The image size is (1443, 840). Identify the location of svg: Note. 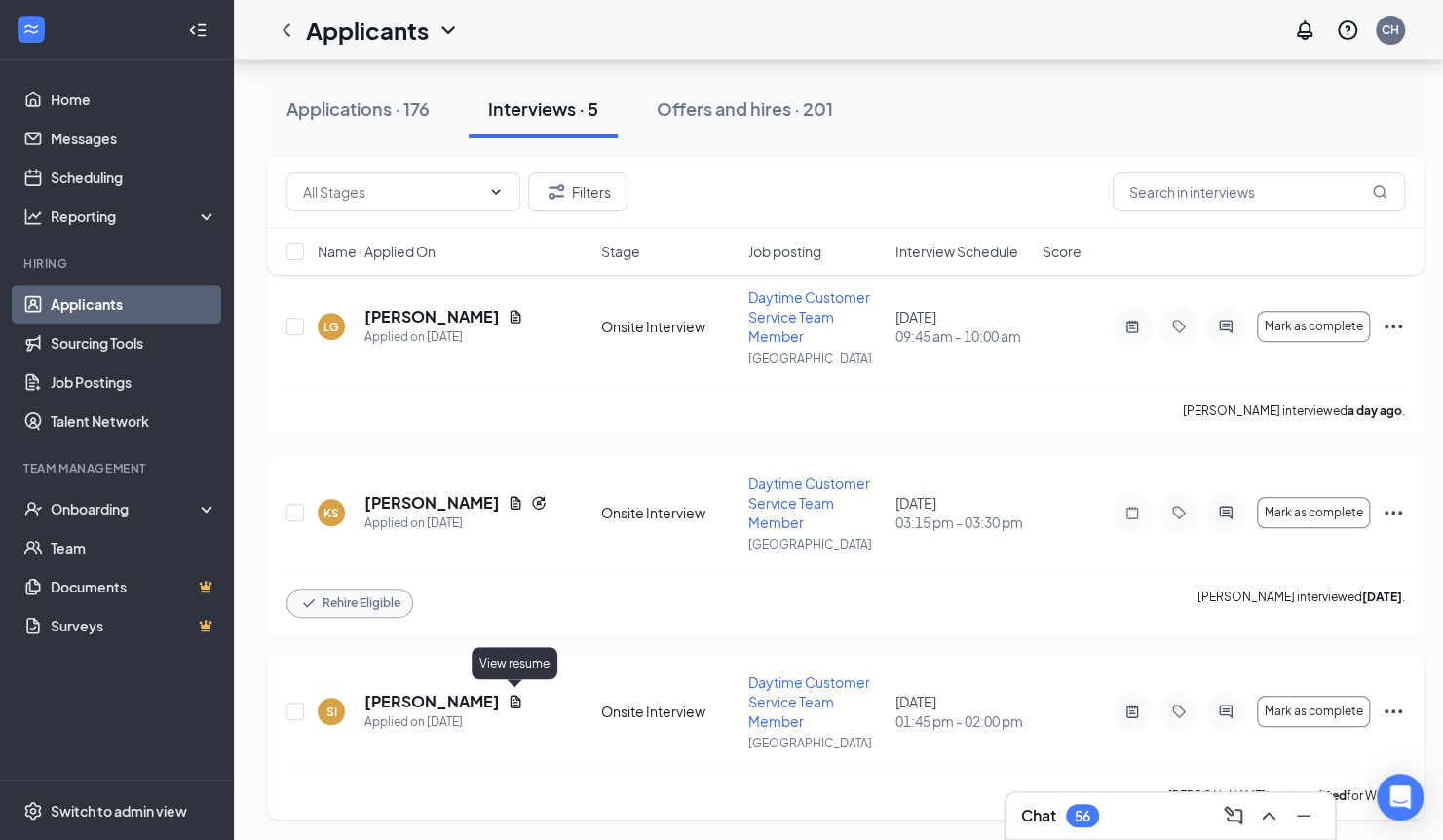
(1132, 513).